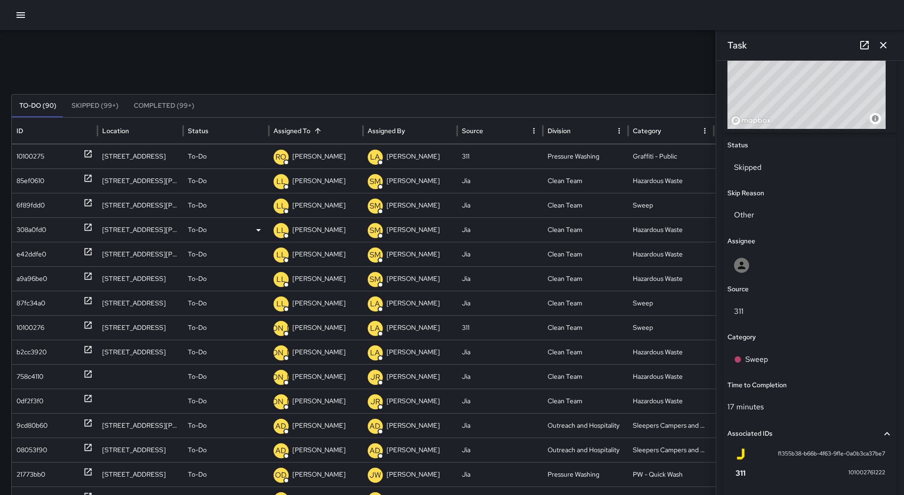 This screenshot has height=495, width=904. Describe the element at coordinates (32, 352) in the screenshot. I see `div: b2cc3920` at that location.